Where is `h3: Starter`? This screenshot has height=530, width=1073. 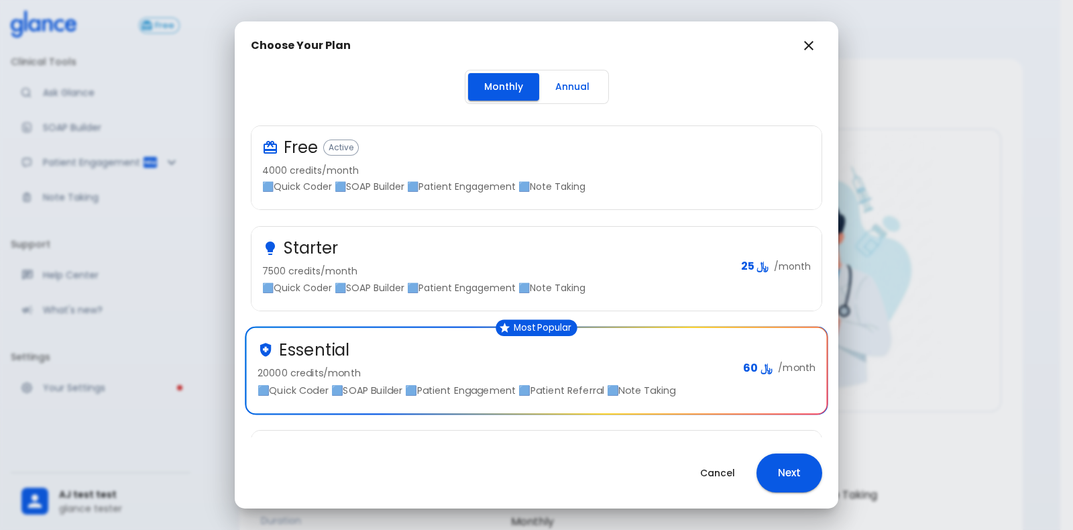
h3: Starter is located at coordinates (311, 248).